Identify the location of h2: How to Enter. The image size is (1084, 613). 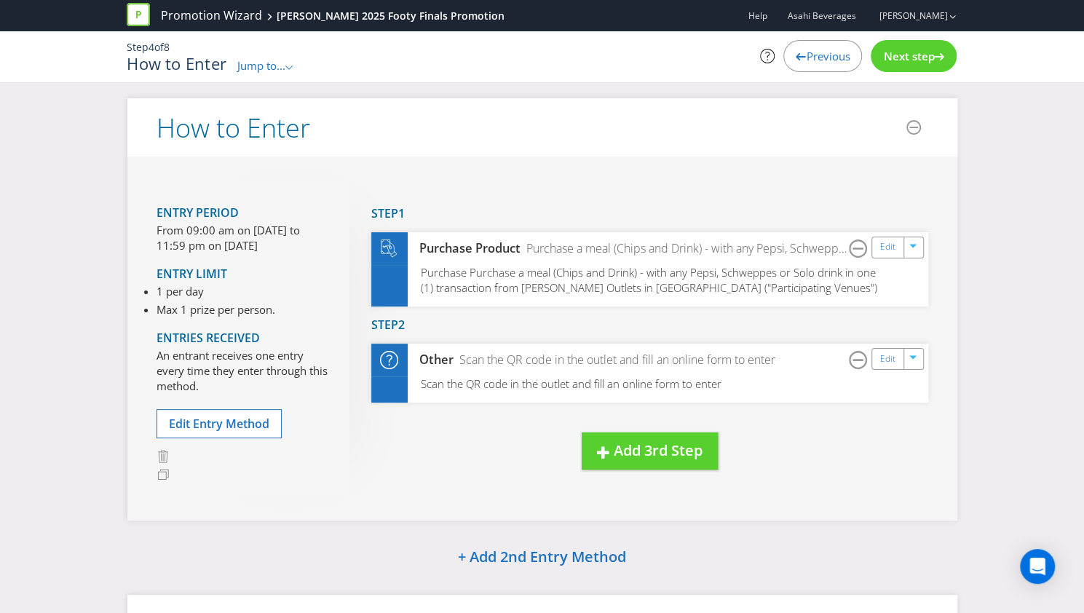
(233, 128).